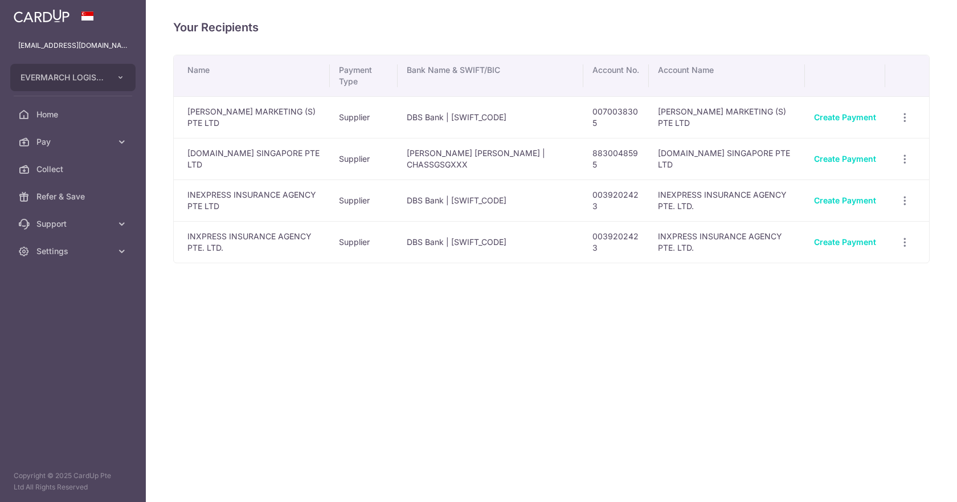 Image resolution: width=957 pixels, height=502 pixels. I want to click on span: Refer & Save, so click(74, 197).